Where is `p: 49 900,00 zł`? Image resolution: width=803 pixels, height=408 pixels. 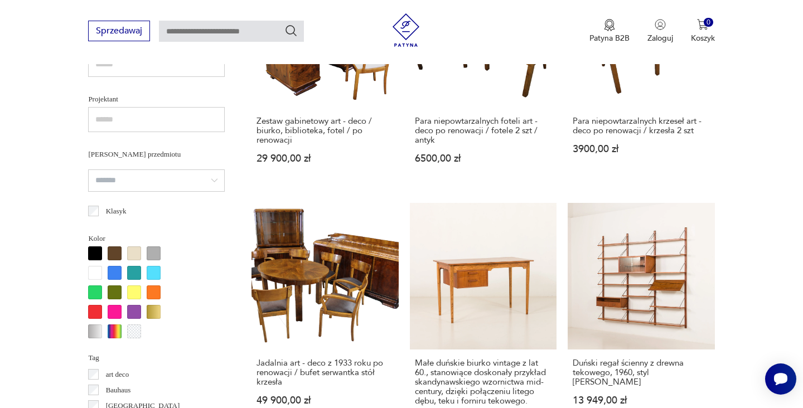
p: 49 900,00 zł is located at coordinates (324, 400).